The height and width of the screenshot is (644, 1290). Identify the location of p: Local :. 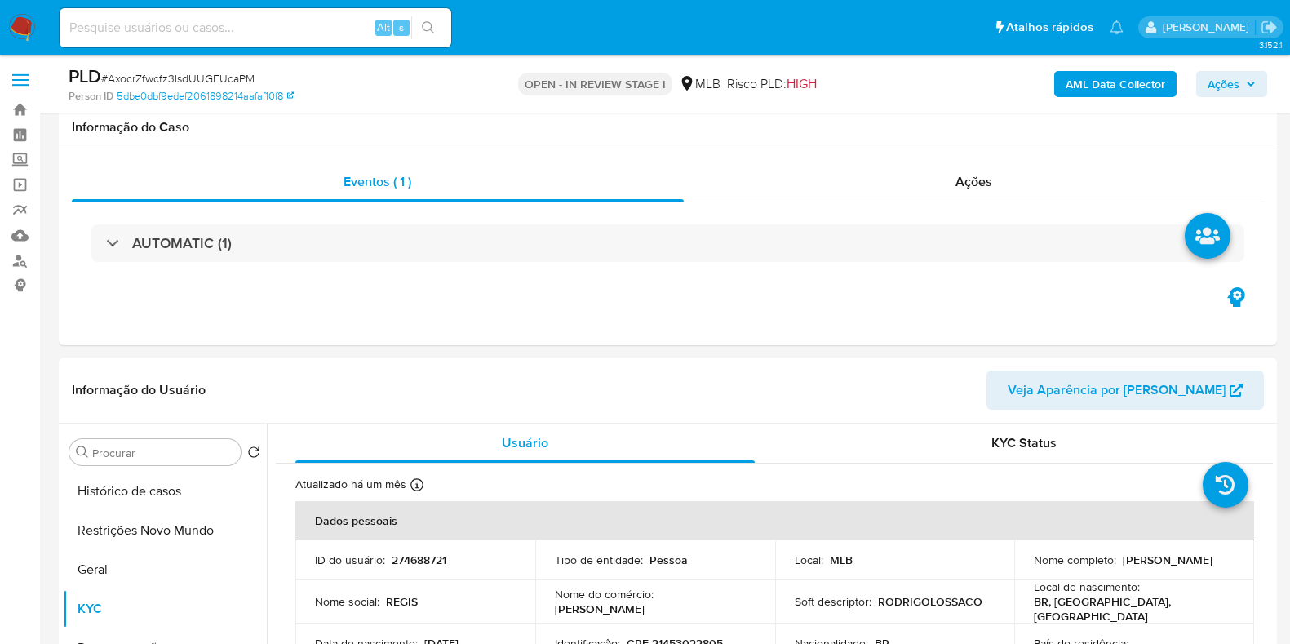
(809, 560).